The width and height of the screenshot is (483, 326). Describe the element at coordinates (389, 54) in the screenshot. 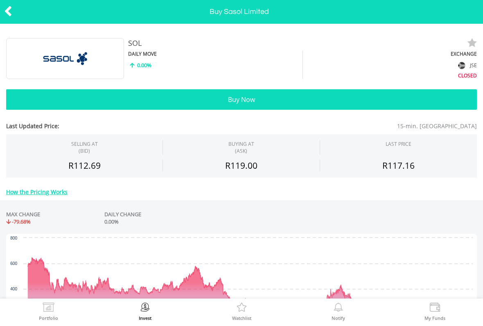

I see `div: EXCHANGE` at that location.